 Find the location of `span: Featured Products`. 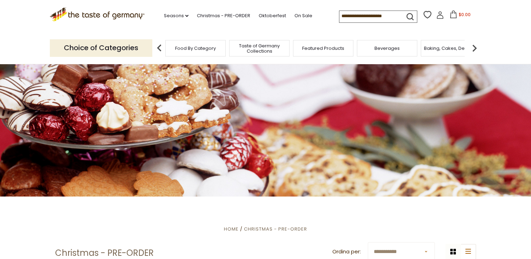

span: Featured Products is located at coordinates (323, 48).